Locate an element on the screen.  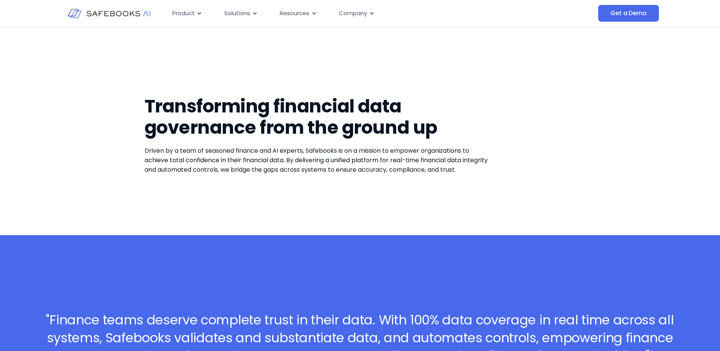
span: Product is located at coordinates (183, 13).